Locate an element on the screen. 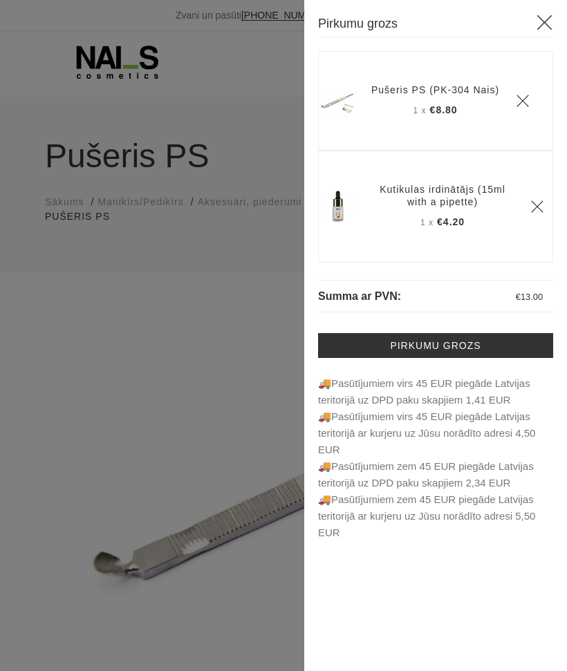 The width and height of the screenshot is (567, 671). span: €8.80 is located at coordinates (444, 110).